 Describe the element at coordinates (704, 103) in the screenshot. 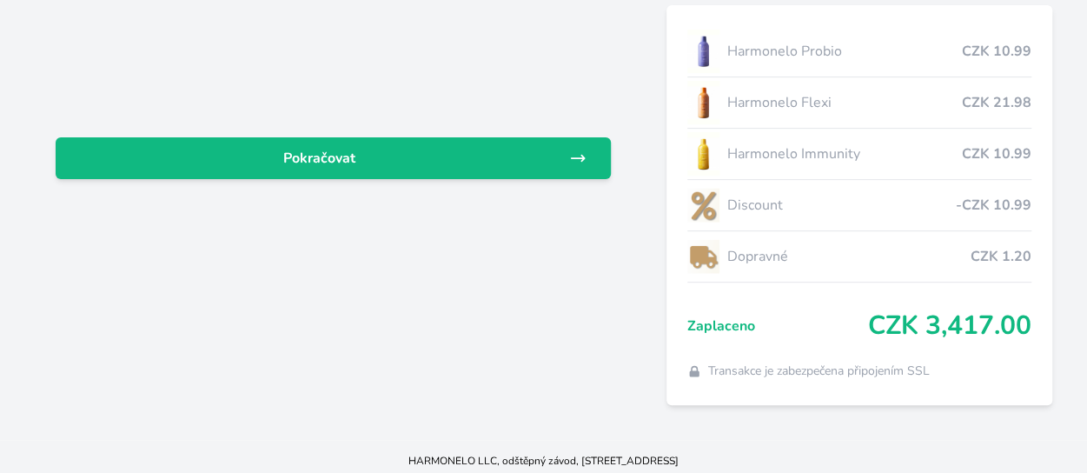

I see `img: CLEAN_FLEXI_se_stinem_x-hi_(1)-lo.jpg` at that location.